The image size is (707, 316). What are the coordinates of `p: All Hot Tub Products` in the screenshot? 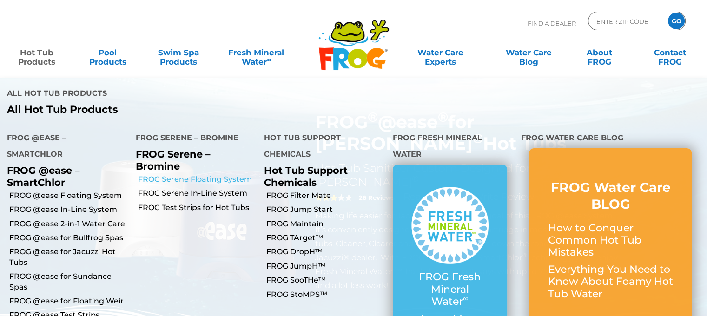 It's located at (177, 110).